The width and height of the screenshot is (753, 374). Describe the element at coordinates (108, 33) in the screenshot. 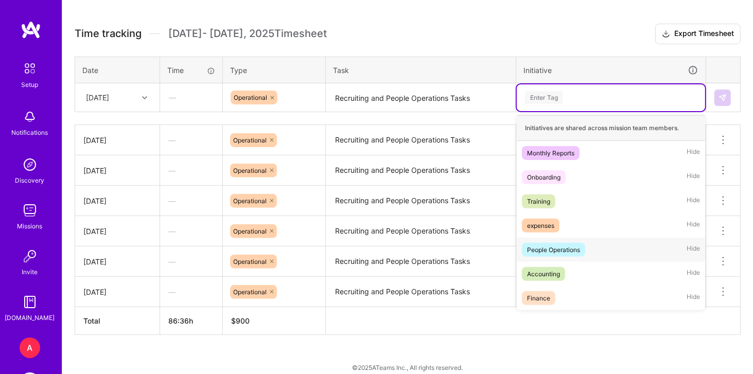

I see `span: Time tracking` at that location.